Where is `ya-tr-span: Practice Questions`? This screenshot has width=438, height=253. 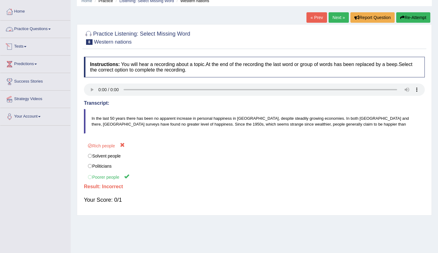
ya-tr-span: Practice Questions is located at coordinates (31, 29).